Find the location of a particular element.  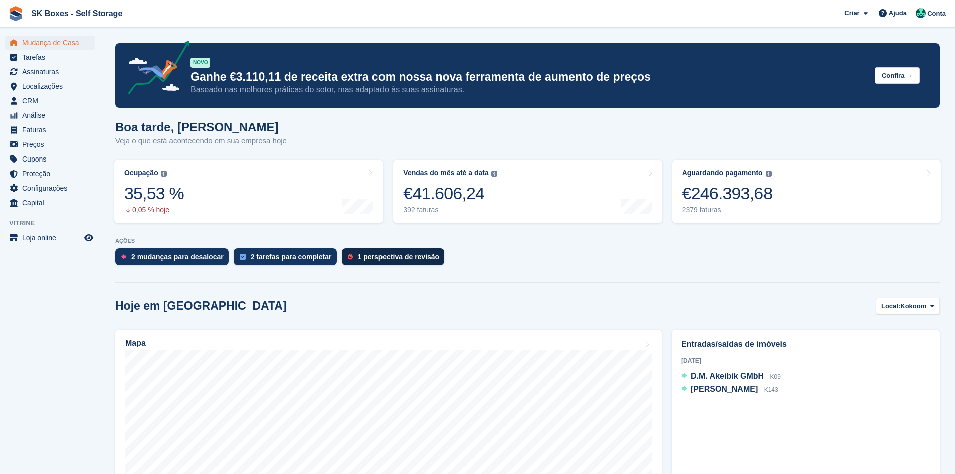

div: €246.393,68 is located at coordinates (727, 193).